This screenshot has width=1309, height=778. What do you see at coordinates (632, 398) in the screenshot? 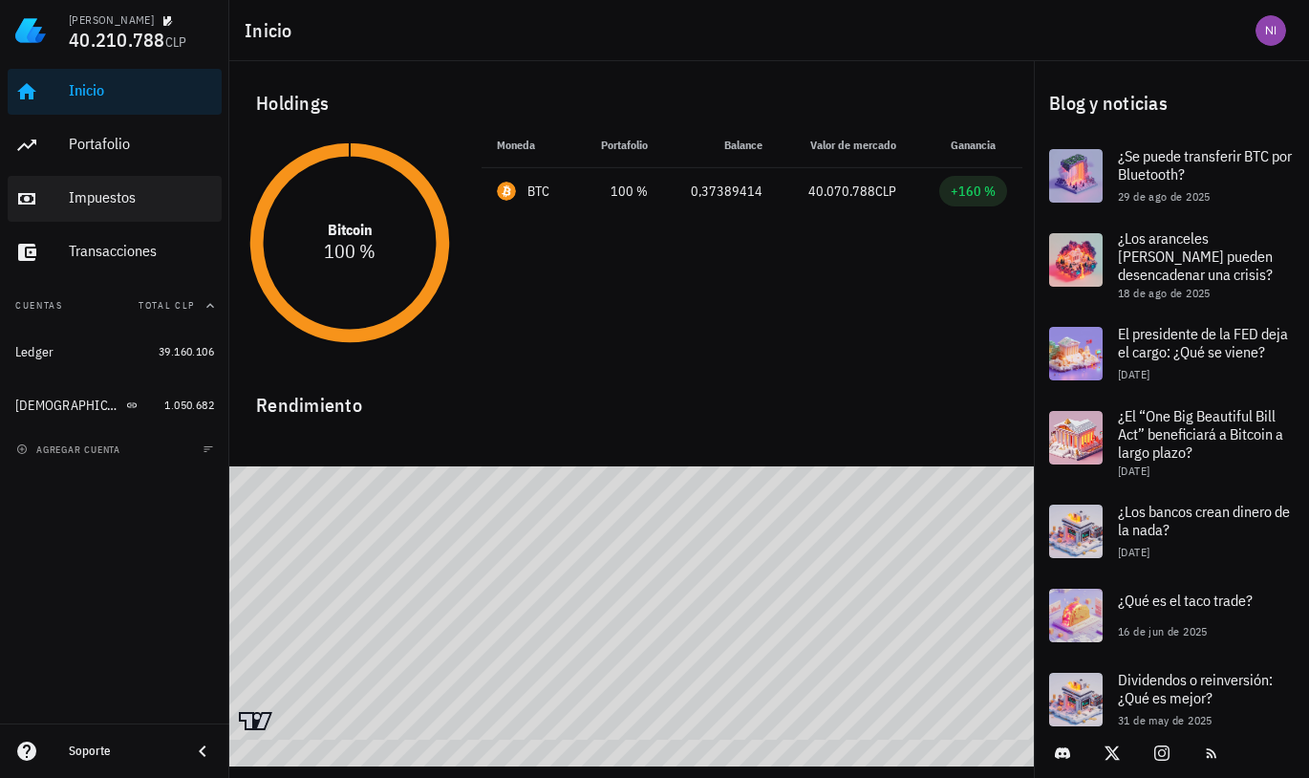
I see `div: Rendimiento` at bounding box center [632, 398].